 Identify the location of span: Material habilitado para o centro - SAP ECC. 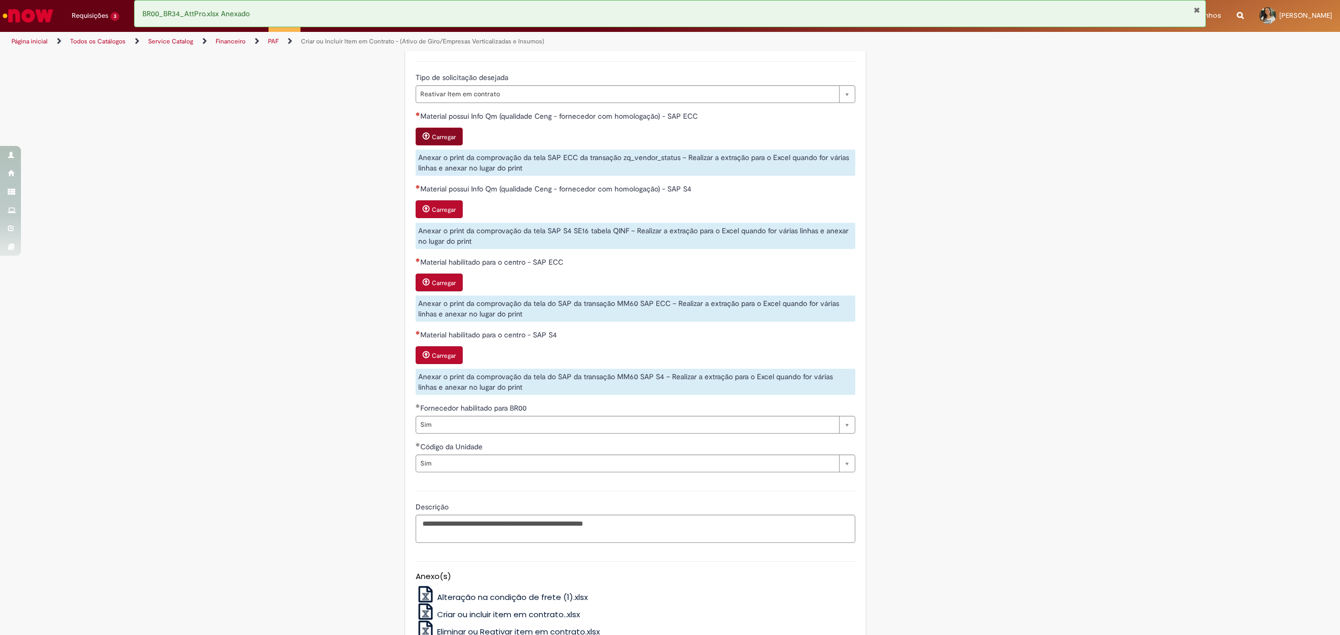
(492, 262).